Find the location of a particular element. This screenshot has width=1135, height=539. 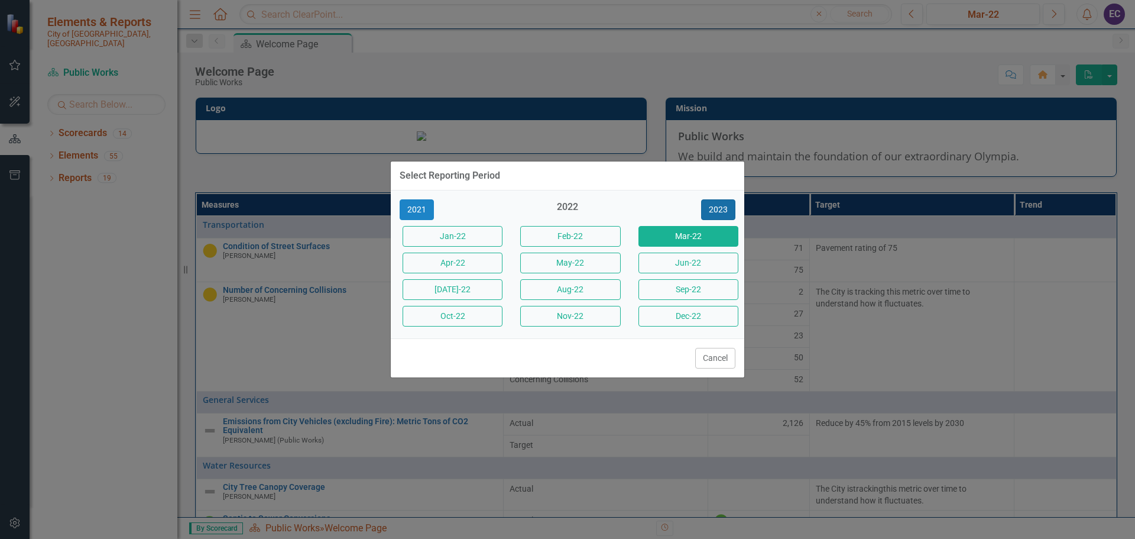

button: May-22 is located at coordinates (570, 262).